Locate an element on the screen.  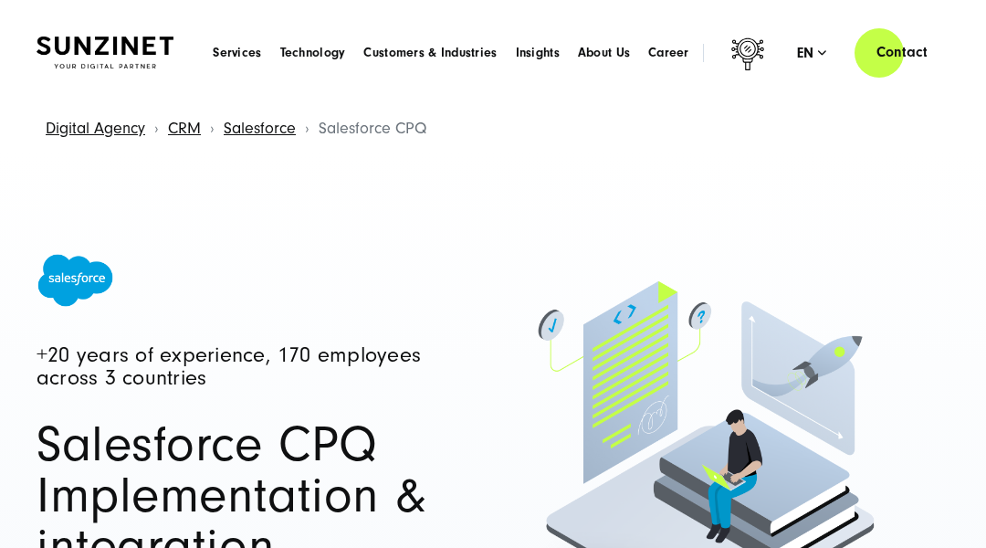
a: About Us is located at coordinates (604, 53).